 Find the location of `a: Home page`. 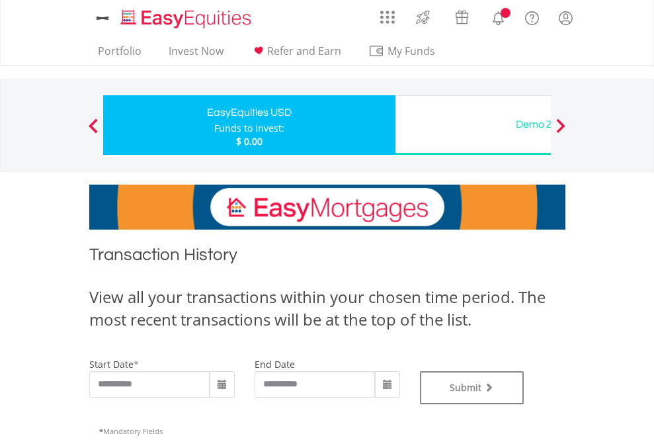

a: Home page is located at coordinates (186, 17).